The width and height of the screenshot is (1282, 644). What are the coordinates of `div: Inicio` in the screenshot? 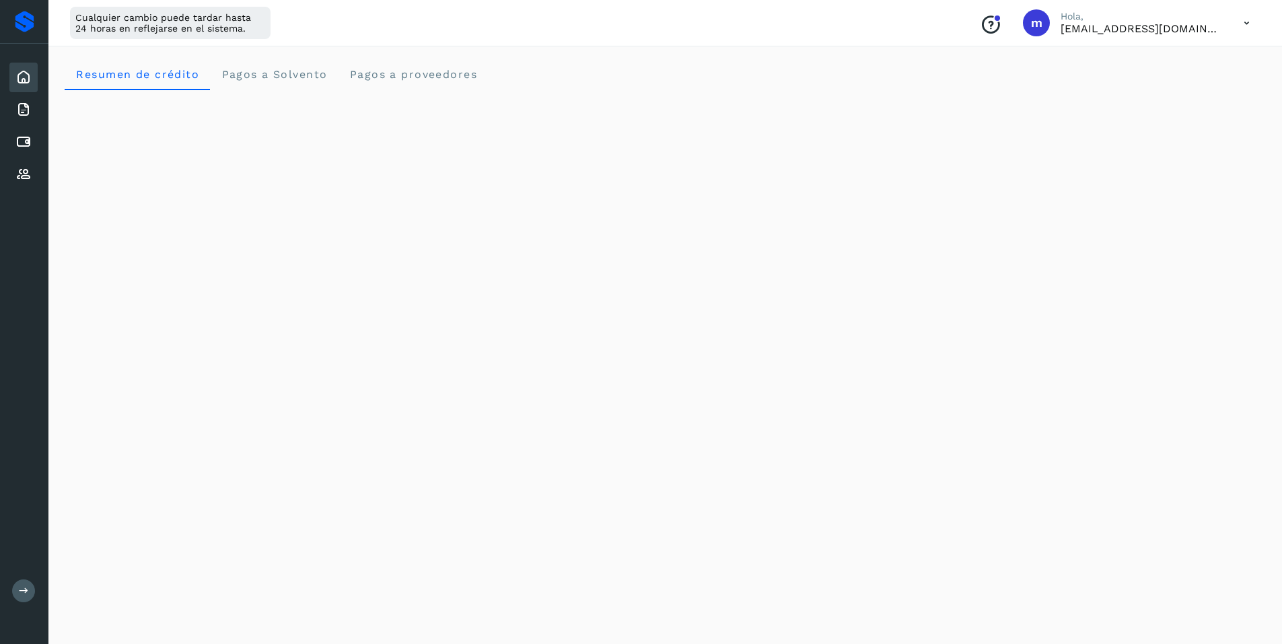 It's located at (24, 77).